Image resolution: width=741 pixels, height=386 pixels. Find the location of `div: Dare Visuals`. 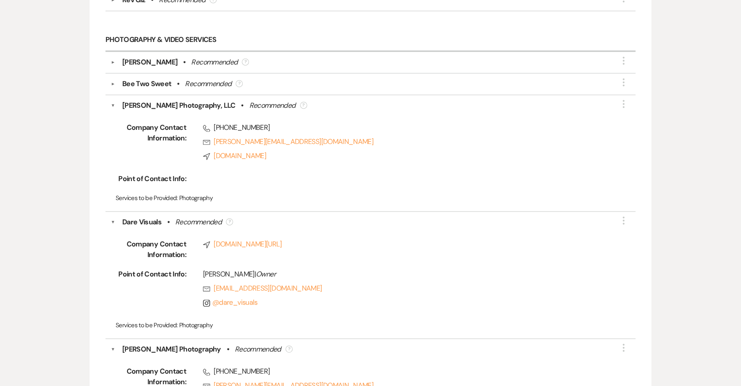

div: Dare Visuals is located at coordinates (142, 222).